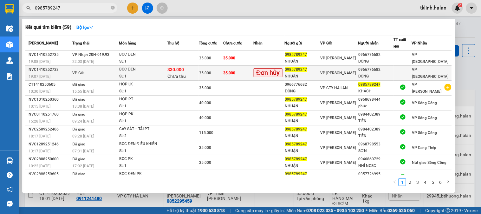 Image resolution: width=481 pixels, height=214 pixels. What do you see at coordinates (49, 99) in the screenshot?
I see `div: NVC1010250360` at bounding box center [49, 99].